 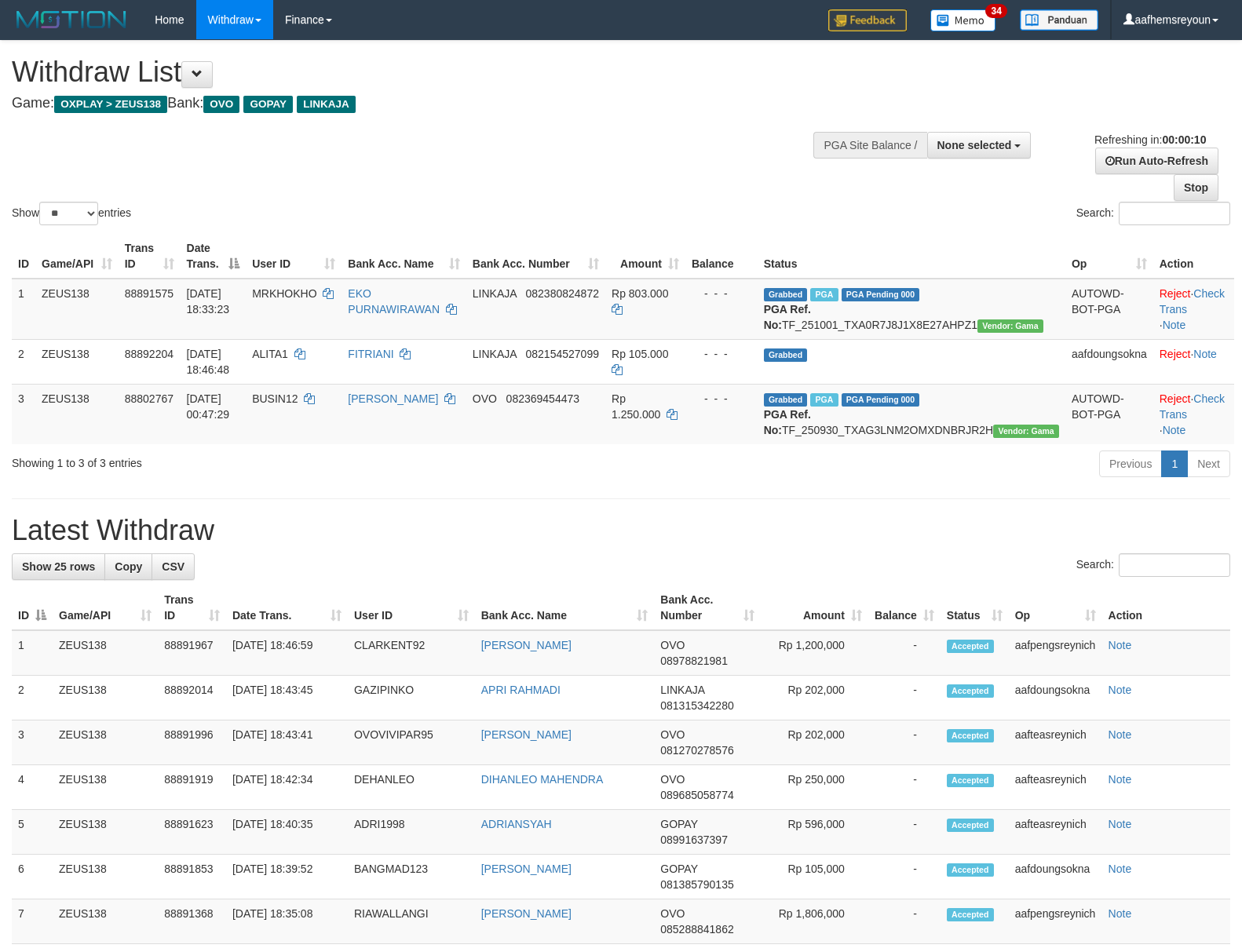 What do you see at coordinates (274, 399) in the screenshot?
I see `span: BUSIN12` at bounding box center [274, 399].